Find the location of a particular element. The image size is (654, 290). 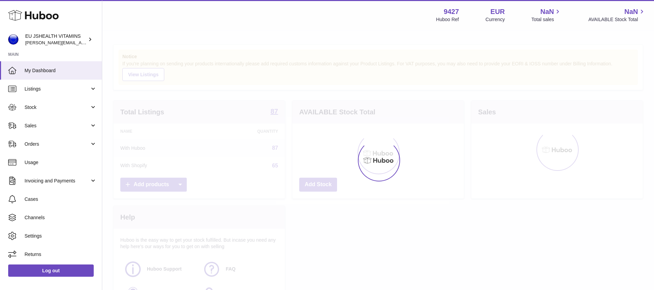

span: Sales is located at coordinates (57, 126).